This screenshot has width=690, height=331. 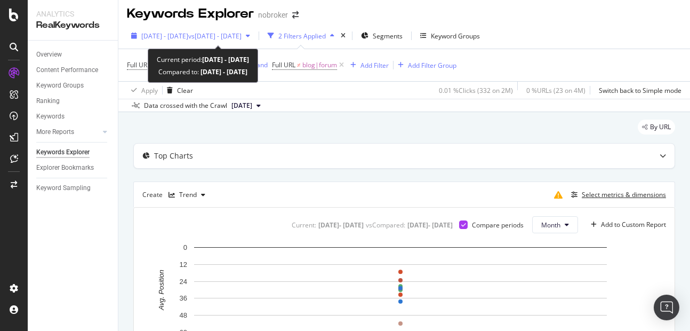 What do you see at coordinates (183, 315) in the screenshot?
I see `text: 48` at bounding box center [183, 315].